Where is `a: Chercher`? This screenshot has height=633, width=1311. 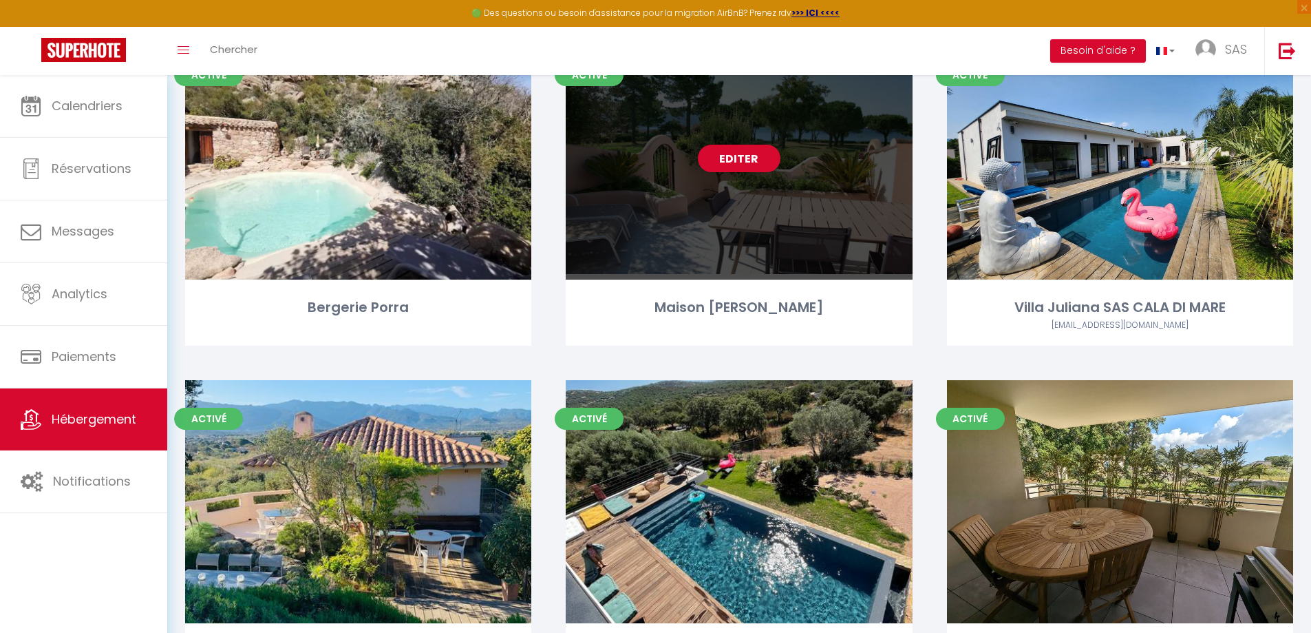 a: Chercher is located at coordinates (233, 51).